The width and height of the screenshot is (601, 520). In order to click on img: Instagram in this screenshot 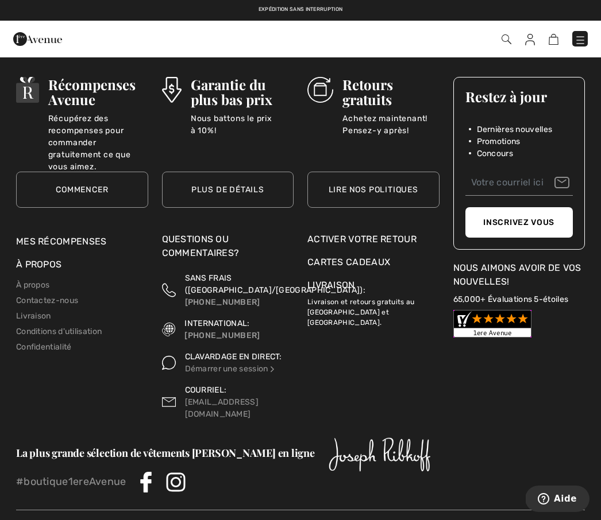, I will do `click(176, 483)`.